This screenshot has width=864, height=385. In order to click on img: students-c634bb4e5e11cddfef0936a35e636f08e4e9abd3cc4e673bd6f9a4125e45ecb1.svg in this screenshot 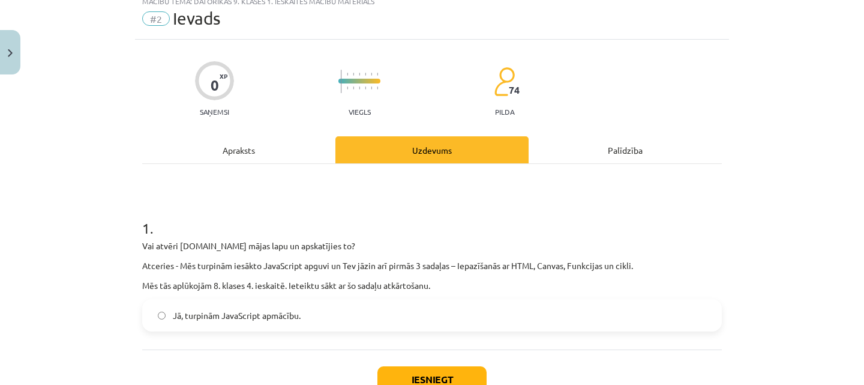, I will do `click(504, 82)`.